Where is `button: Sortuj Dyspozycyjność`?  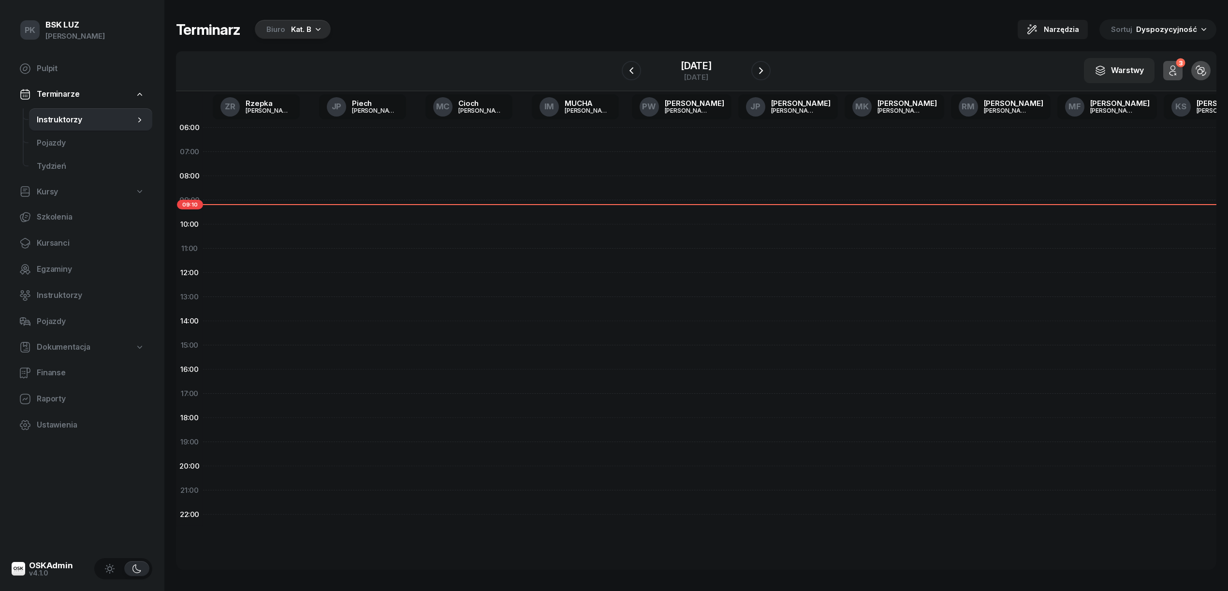
button: Sortuj Dyspozycyjność is located at coordinates (1158, 29).